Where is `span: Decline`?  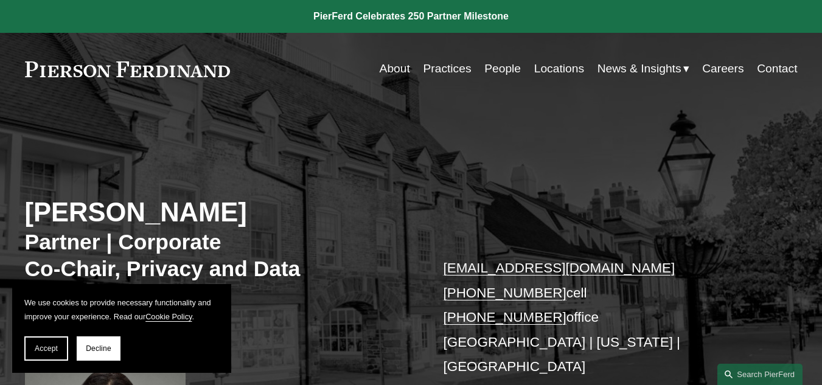 span: Decline is located at coordinates (99, 349).